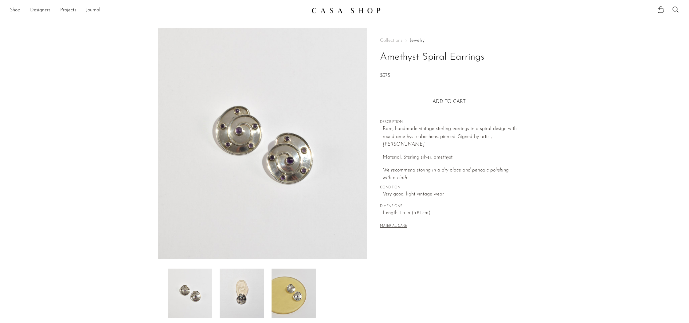 This screenshot has width=689, height=323. What do you see at coordinates (450, 213) in the screenshot?
I see `span: Length: 1.5 in (3.81 cm)` at bounding box center [450, 213].